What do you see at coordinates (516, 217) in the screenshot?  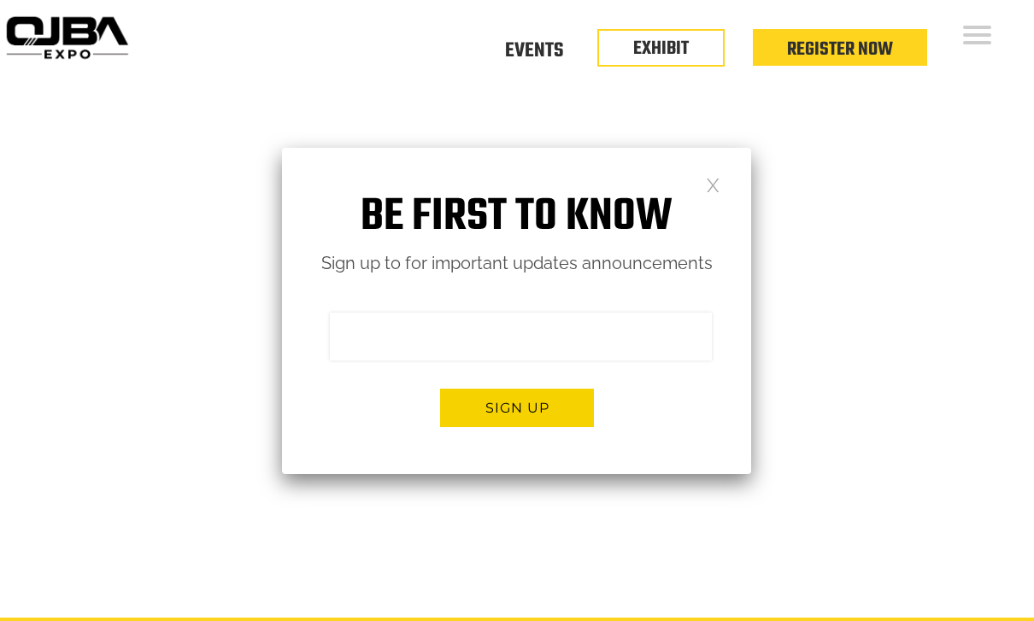 I see `h1: Be first to know` at bounding box center [516, 217].